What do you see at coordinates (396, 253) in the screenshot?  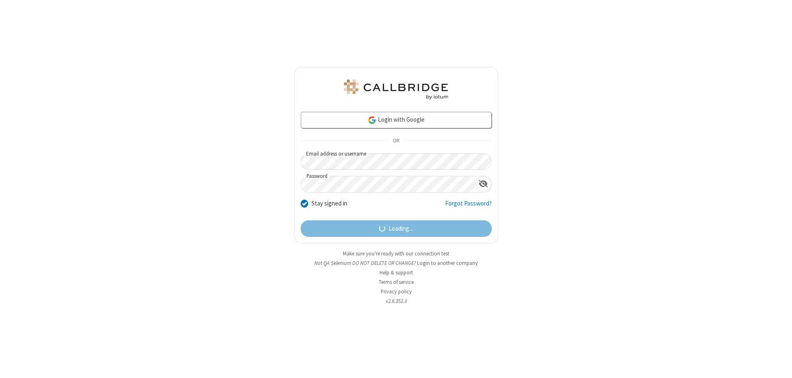 I see `a: Make sure you're ready with our connection test` at bounding box center [396, 253].